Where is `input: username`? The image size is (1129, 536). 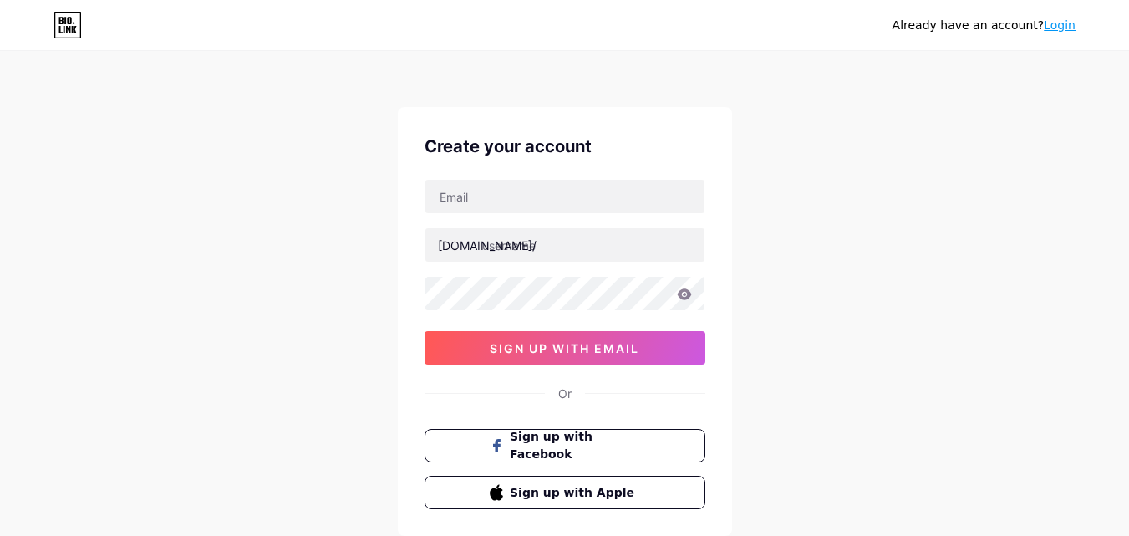 input: username is located at coordinates (565, 245).